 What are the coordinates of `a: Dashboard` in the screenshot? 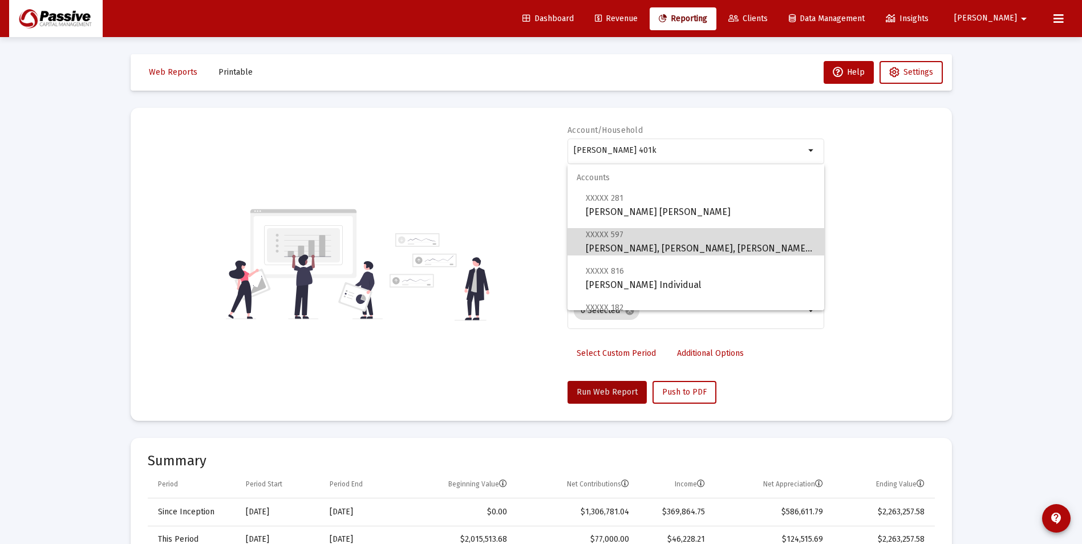 It's located at (548, 19).